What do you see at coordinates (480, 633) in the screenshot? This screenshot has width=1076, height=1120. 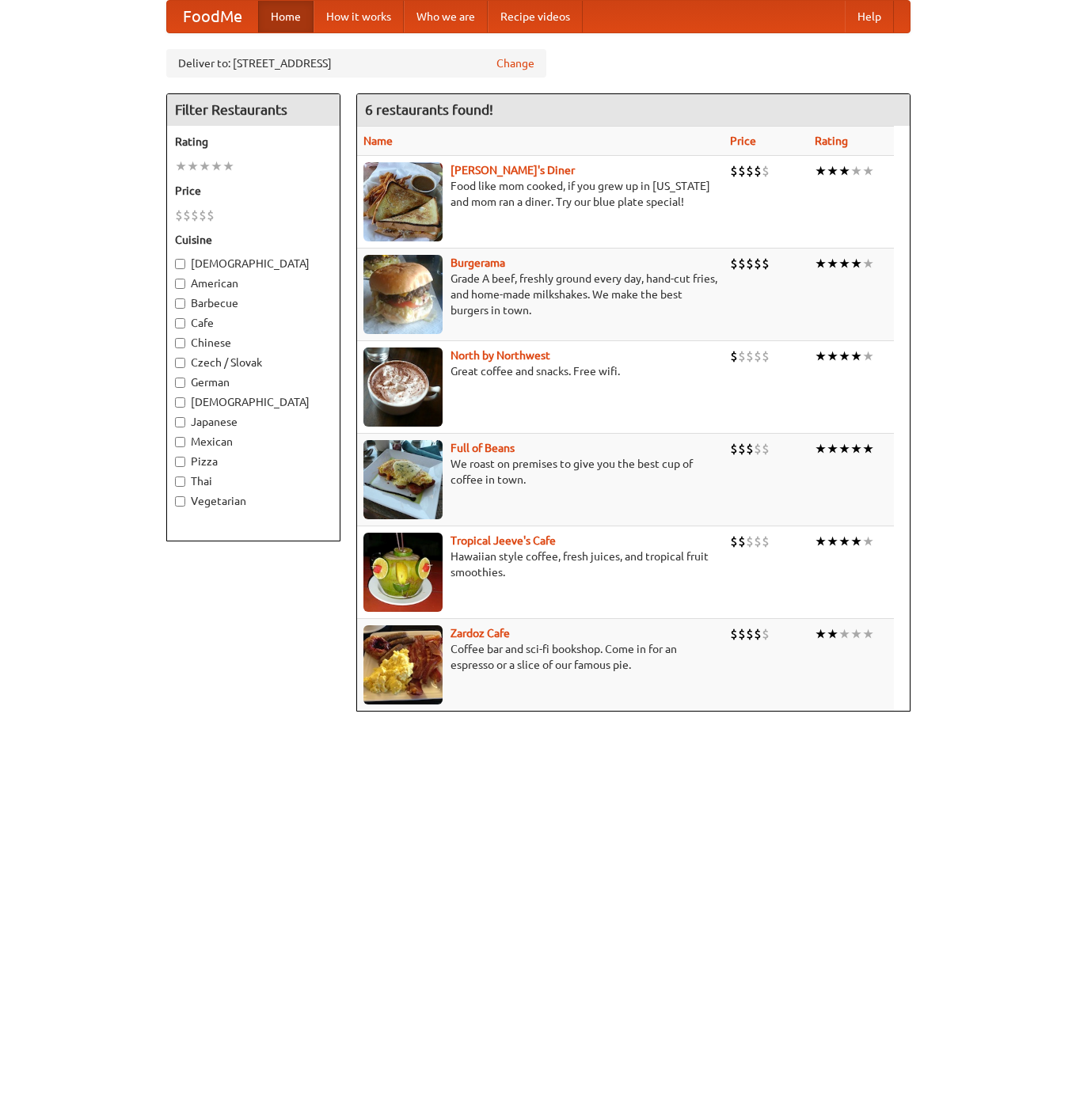 I see `b: Zardoz Cafe` at bounding box center [480, 633].